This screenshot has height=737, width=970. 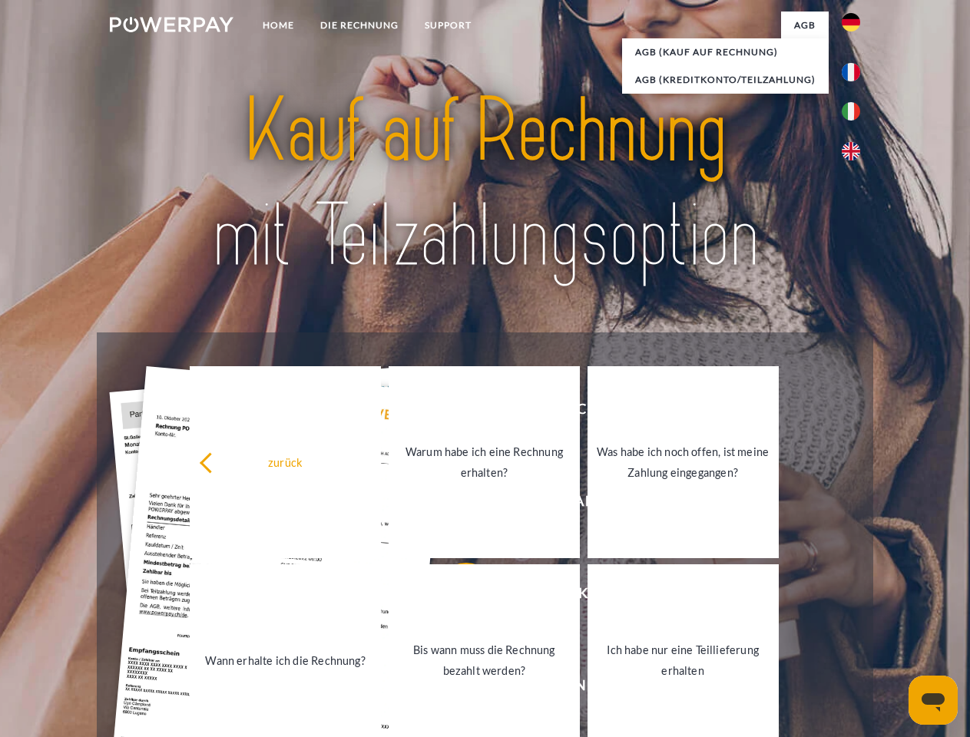 What do you see at coordinates (359, 25) in the screenshot?
I see `a: DIE RECHNUNG` at bounding box center [359, 25].